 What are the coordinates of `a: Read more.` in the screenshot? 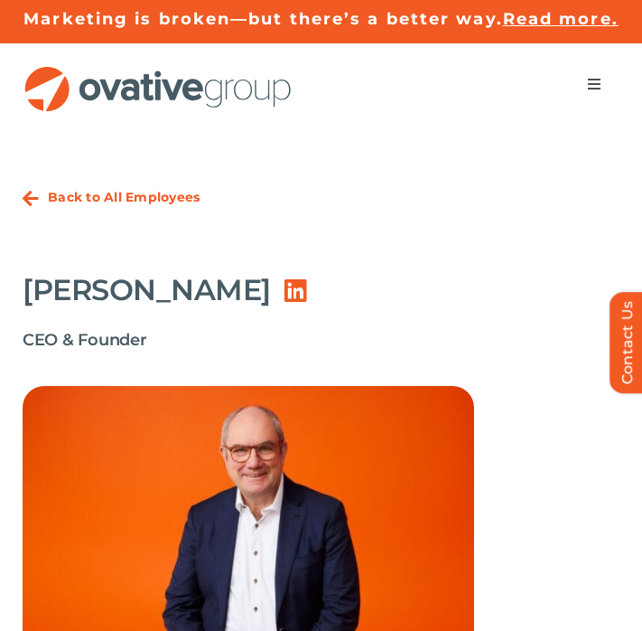 It's located at (561, 19).